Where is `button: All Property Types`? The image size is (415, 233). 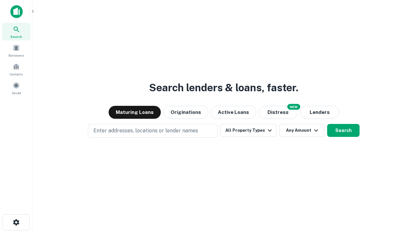
button: All Property Types is located at coordinates (248, 131).